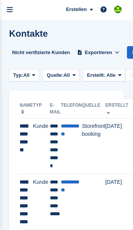 This screenshot has width=133, height=230. I want to click on span: Quelle:, so click(55, 75).